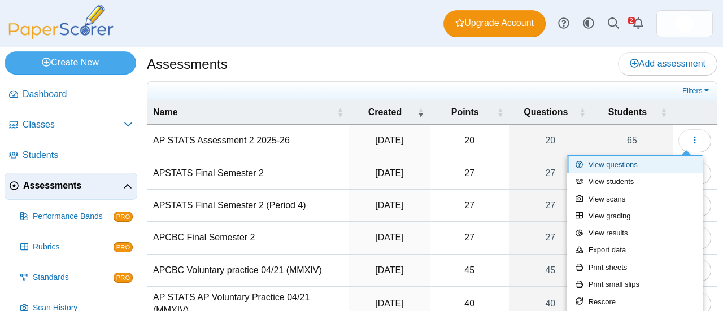  What do you see at coordinates (340, 112) in the screenshot?
I see `span: Name : Activate to sort` at bounding box center [340, 112].